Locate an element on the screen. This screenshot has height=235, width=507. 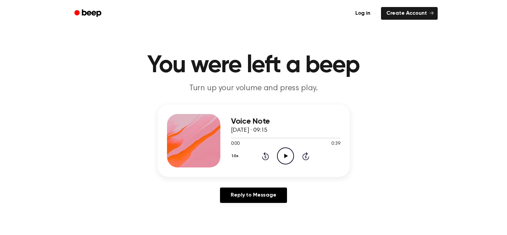
h3: Voice Note is located at coordinates (286, 121).